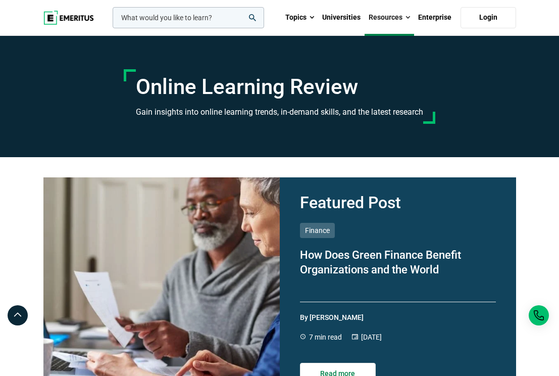  I want to click on p: 7 min read, so click(321, 337).